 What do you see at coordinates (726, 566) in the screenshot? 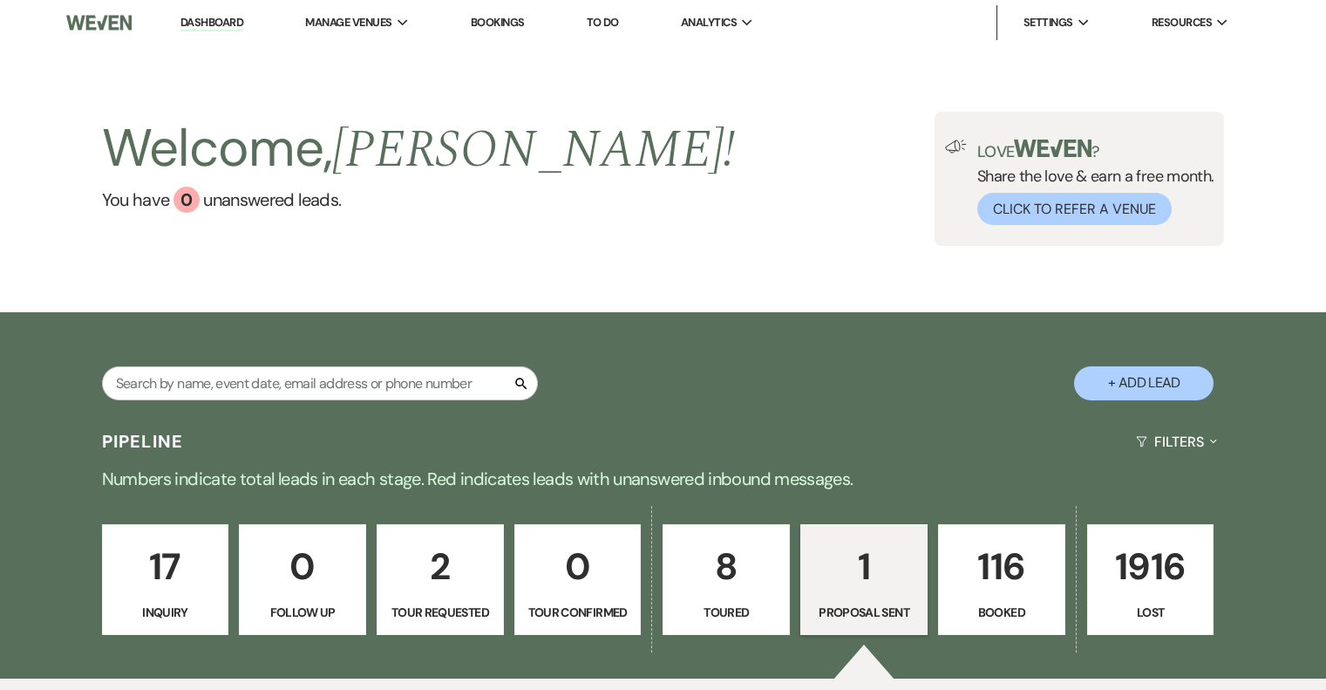
I see `p: 8` at bounding box center [726, 566].